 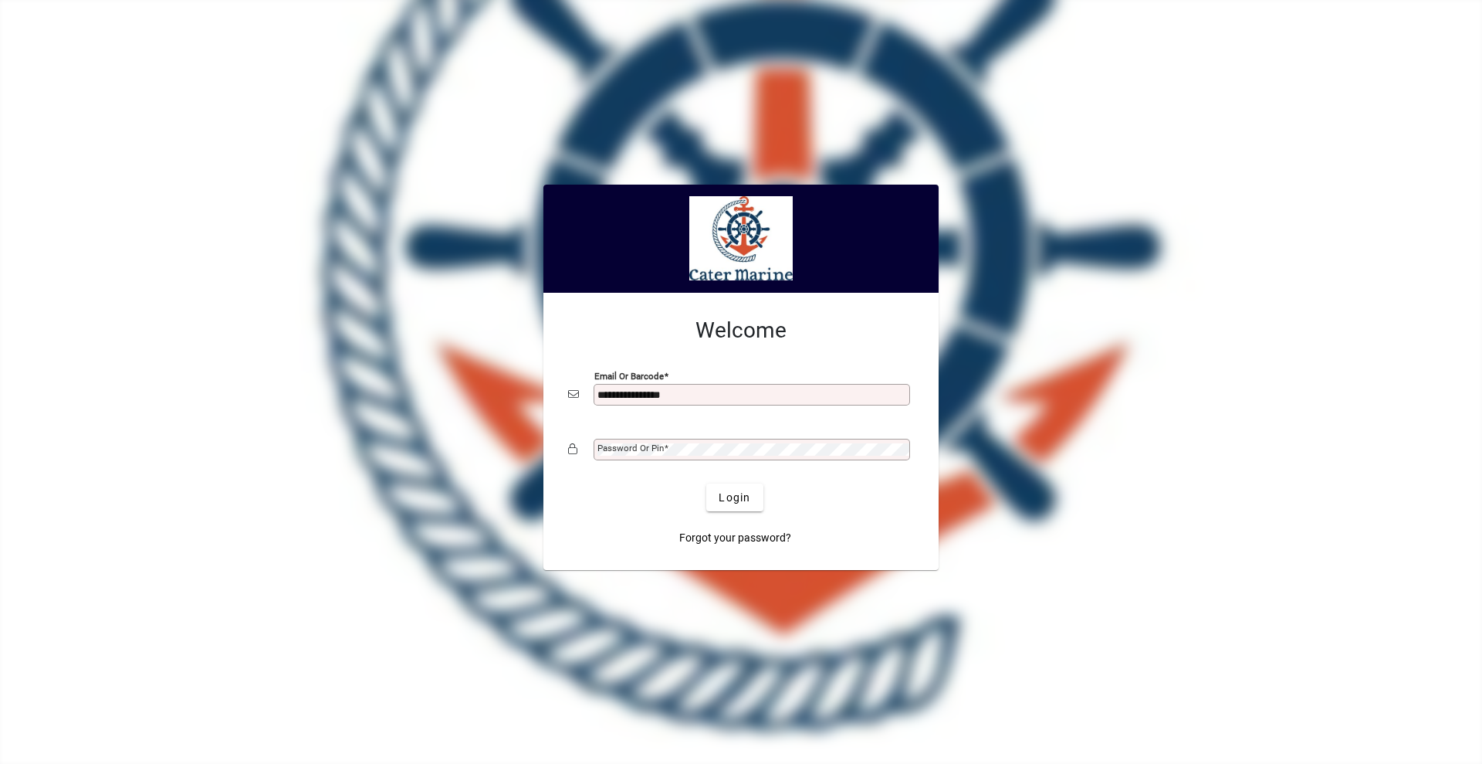 I want to click on a: Forgot your password?, so click(x=735, y=537).